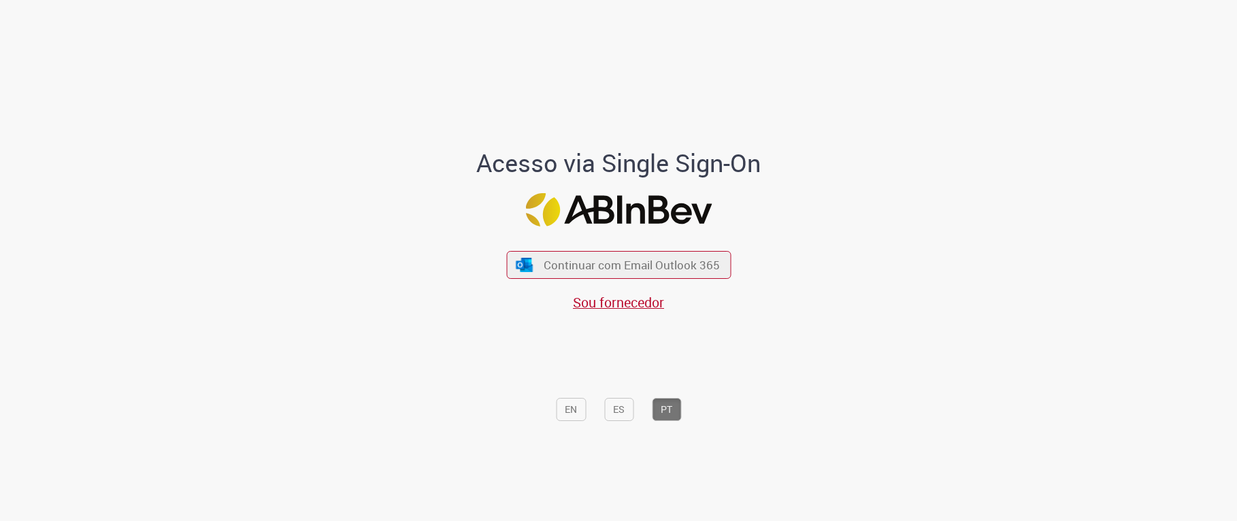  Describe the element at coordinates (525, 265) in the screenshot. I see `img: ícone Azure/Microsoft 360` at that location.